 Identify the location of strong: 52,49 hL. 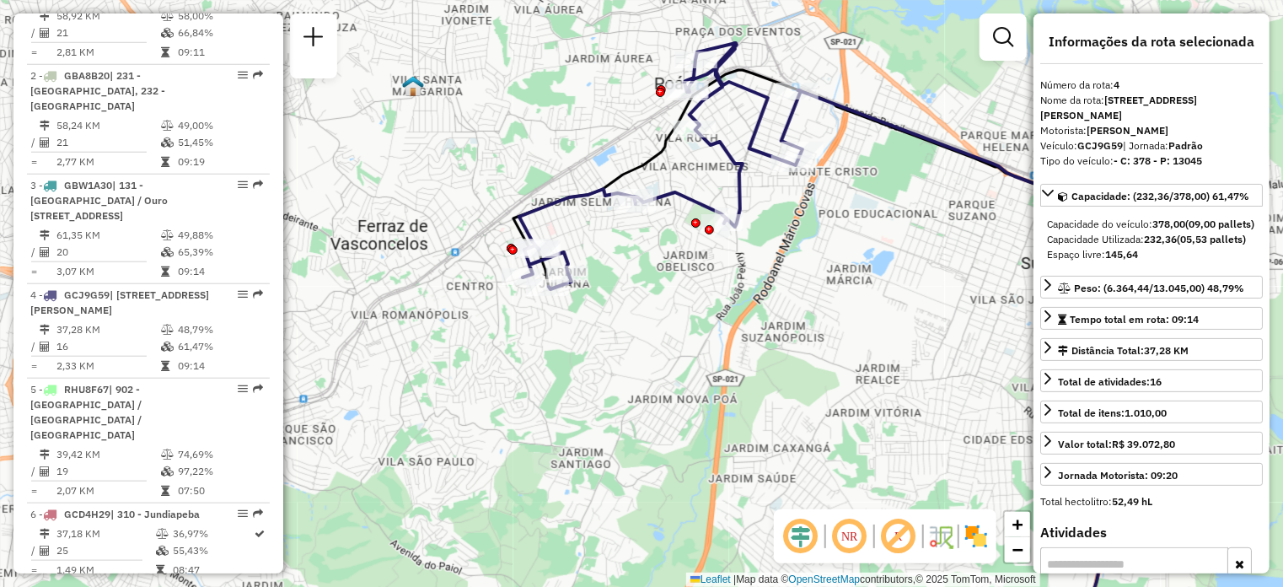
(1132, 501).